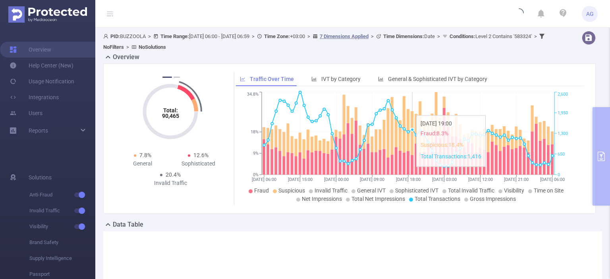  I want to click on div: General, so click(143, 164).